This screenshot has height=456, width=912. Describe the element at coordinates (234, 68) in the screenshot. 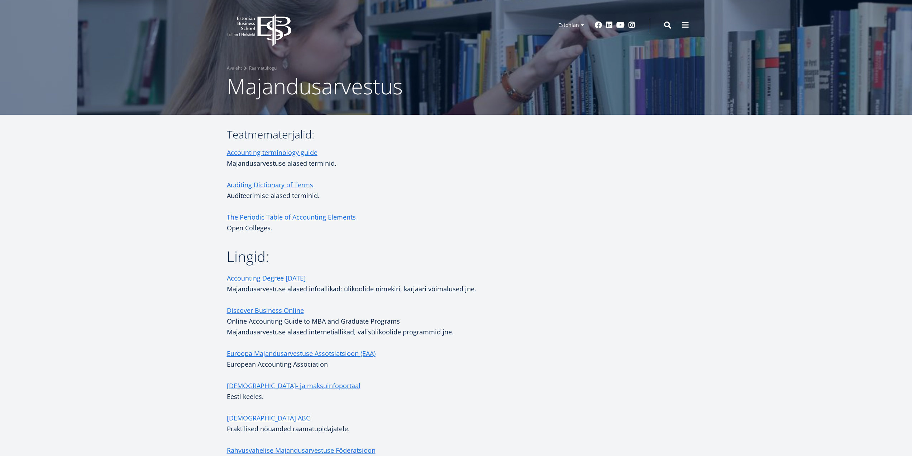

I see `a: Avaleht` at that location.